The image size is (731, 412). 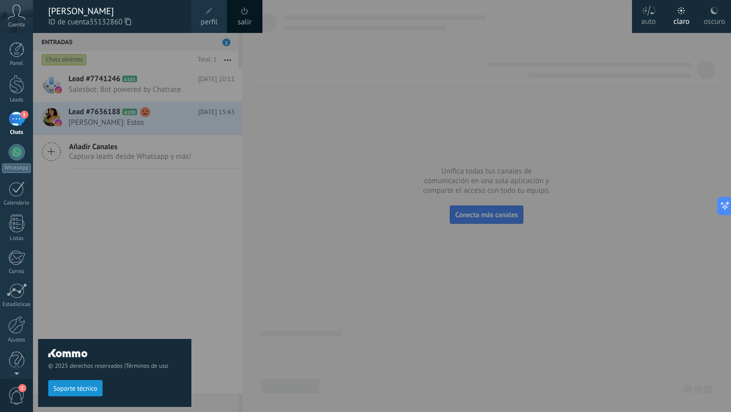 What do you see at coordinates (16, 25) in the screenshot?
I see `span: Cuenta` at bounding box center [16, 25].